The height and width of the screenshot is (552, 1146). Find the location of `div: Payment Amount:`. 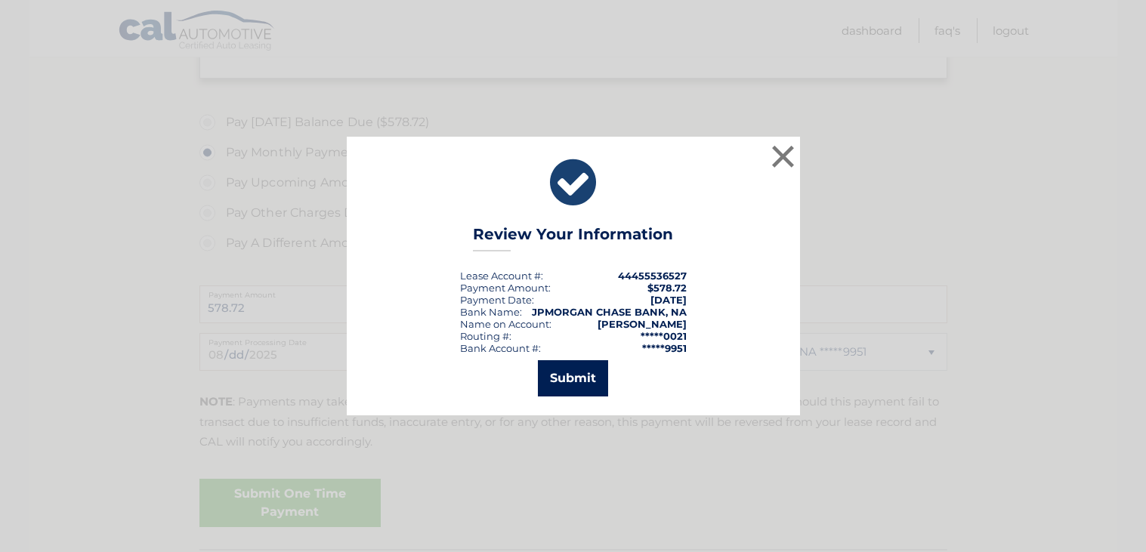

div: Payment Amount: is located at coordinates (506, 288).